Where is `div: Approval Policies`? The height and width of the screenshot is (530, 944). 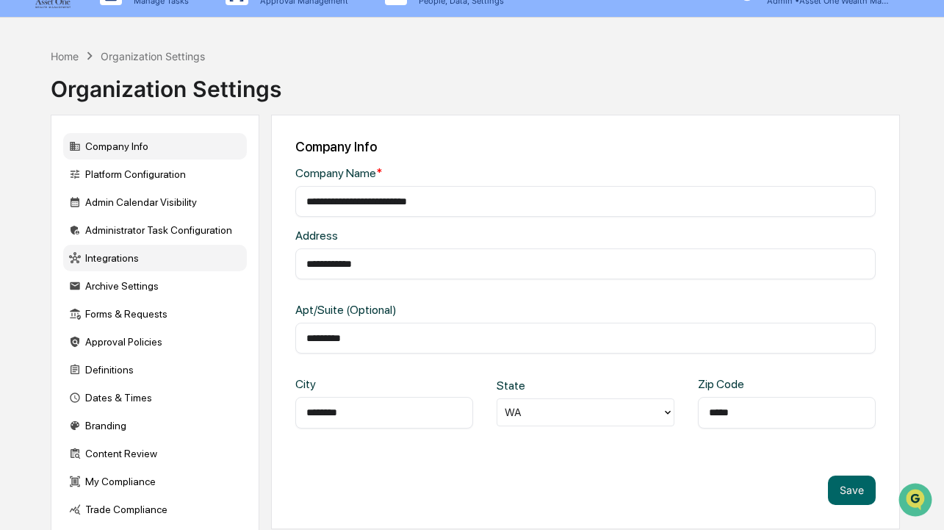
div: Approval Policies is located at coordinates (155, 342).